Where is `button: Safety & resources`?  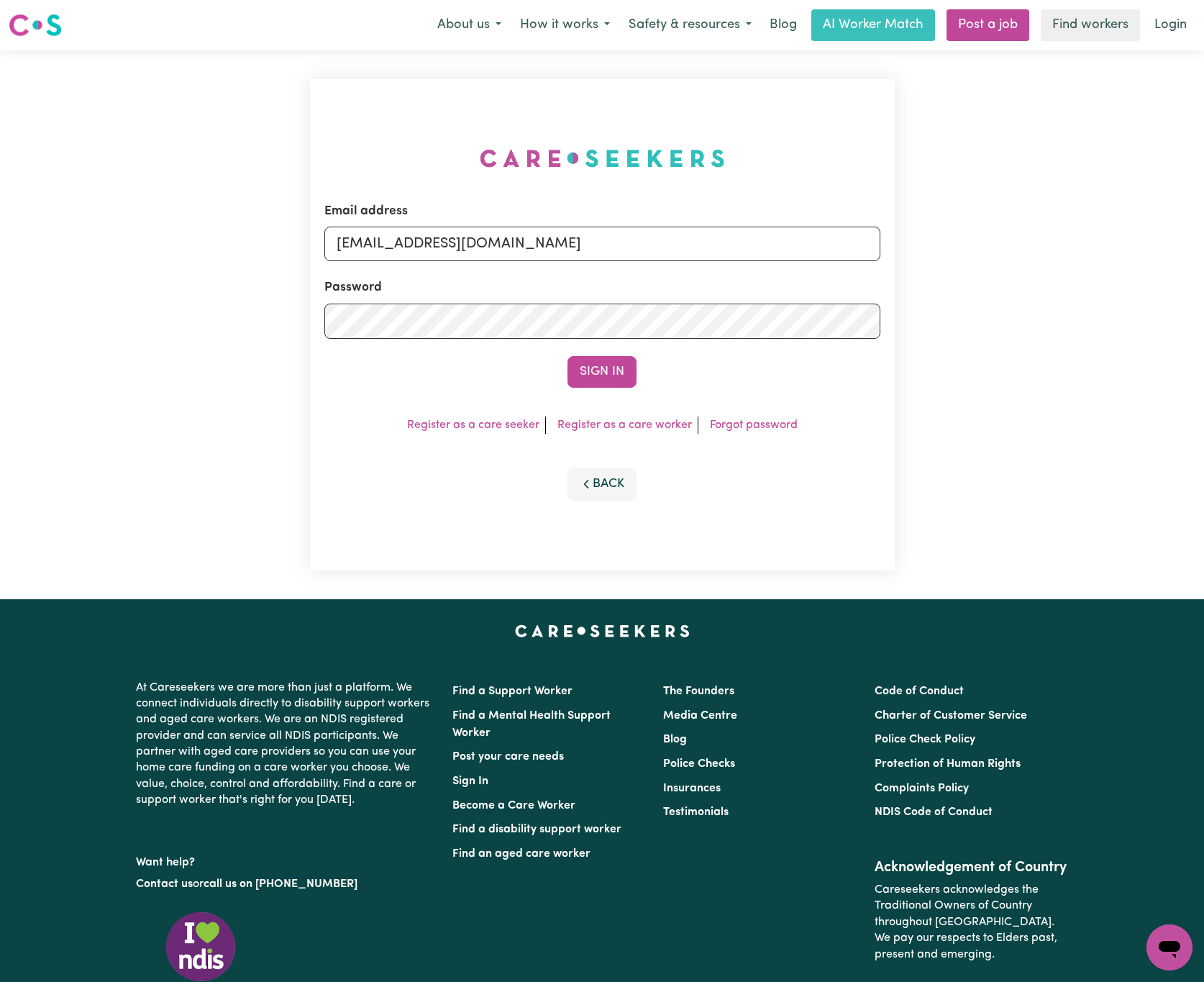
button: Safety & resources is located at coordinates (690, 25).